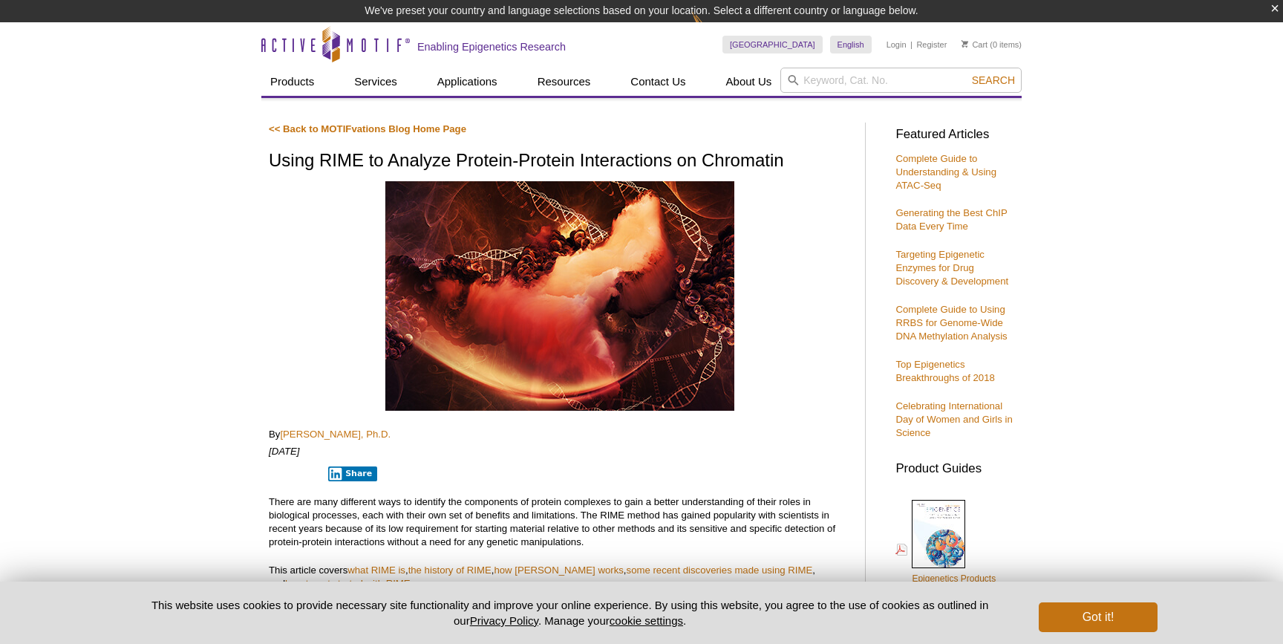 This screenshot has height=644, width=1283. What do you see at coordinates (851, 45) in the screenshot?
I see `a: English` at bounding box center [851, 45].